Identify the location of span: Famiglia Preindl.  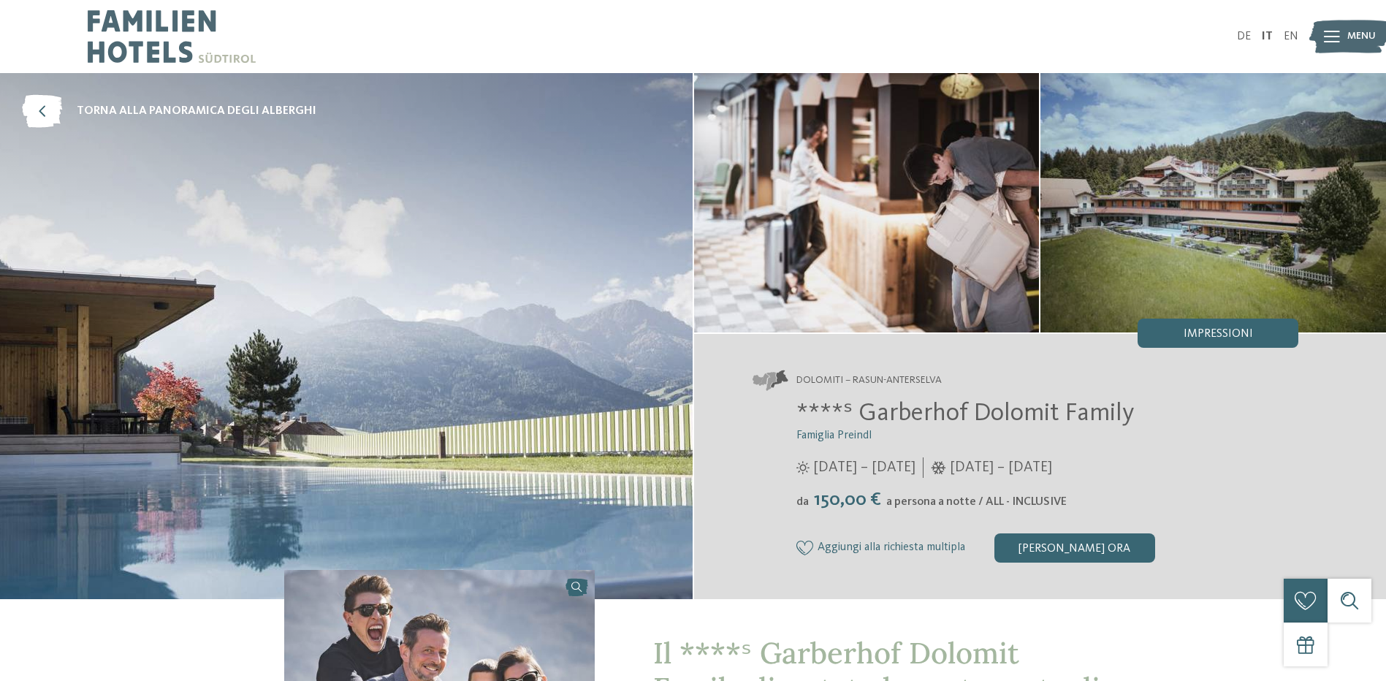
(834, 436).